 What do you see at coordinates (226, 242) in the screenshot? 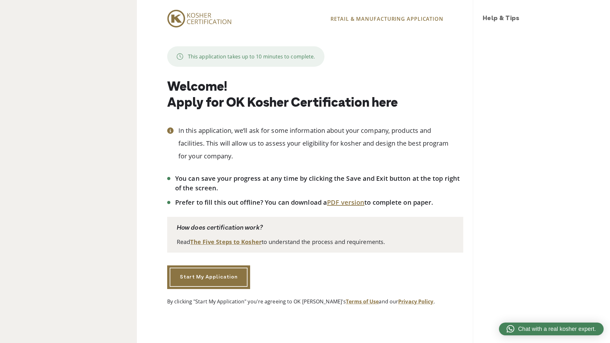
I see `a: The Five Steps to Kosher` at bounding box center [226, 242].